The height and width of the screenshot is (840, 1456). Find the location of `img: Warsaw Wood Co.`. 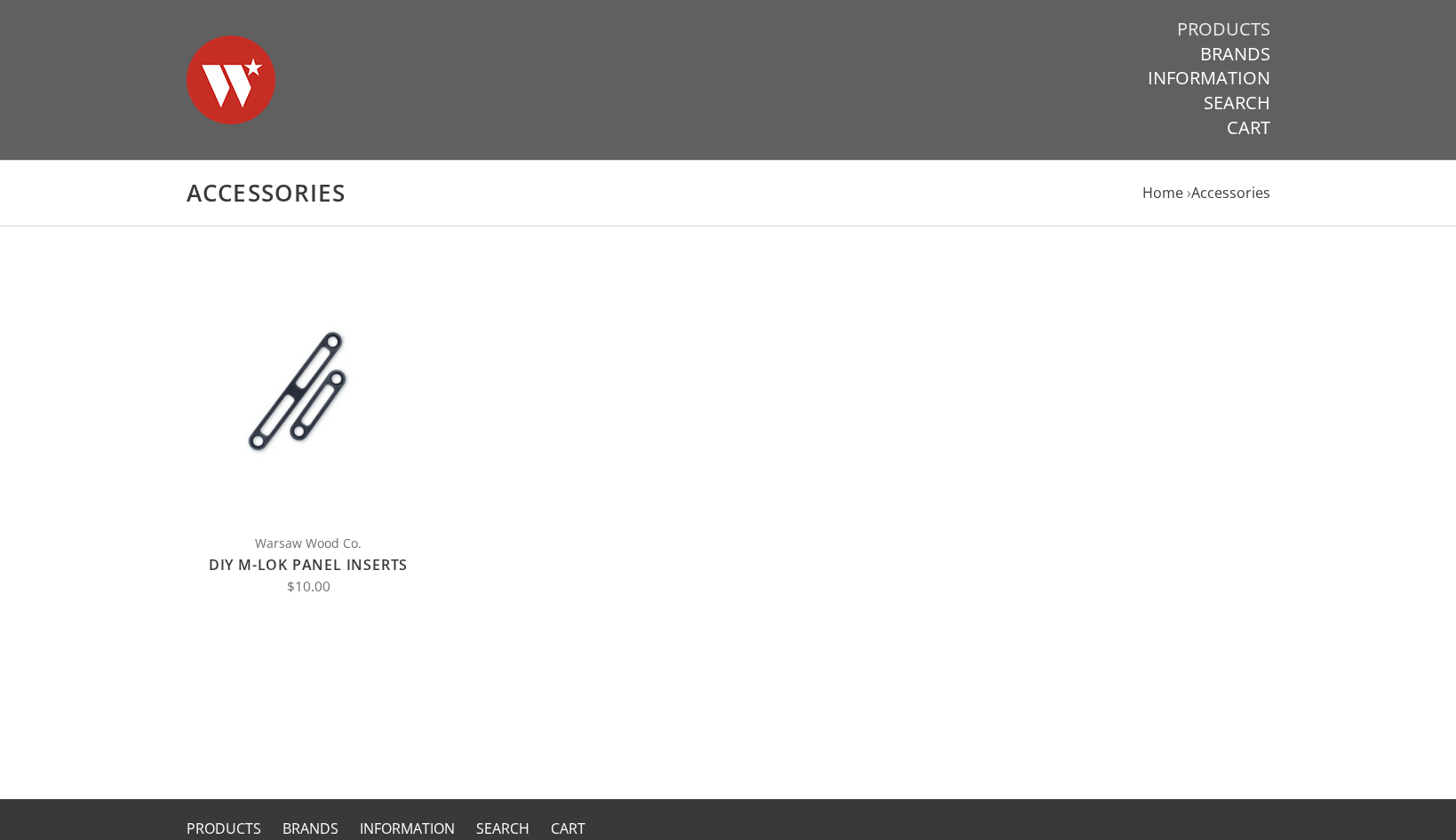

img: Warsaw Wood Co. is located at coordinates (231, 80).